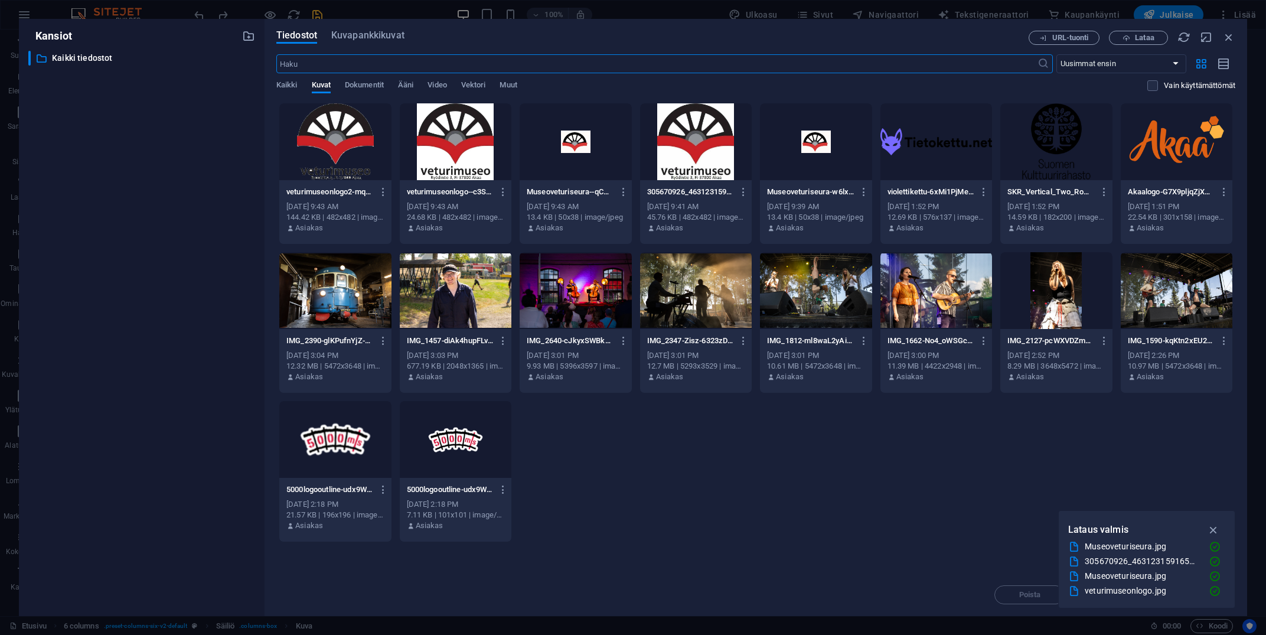 This screenshot has width=1266, height=635. Describe the element at coordinates (1056, 217) in the screenshot. I see `div: 14.59 KB | 182x200 | image/png` at that location.